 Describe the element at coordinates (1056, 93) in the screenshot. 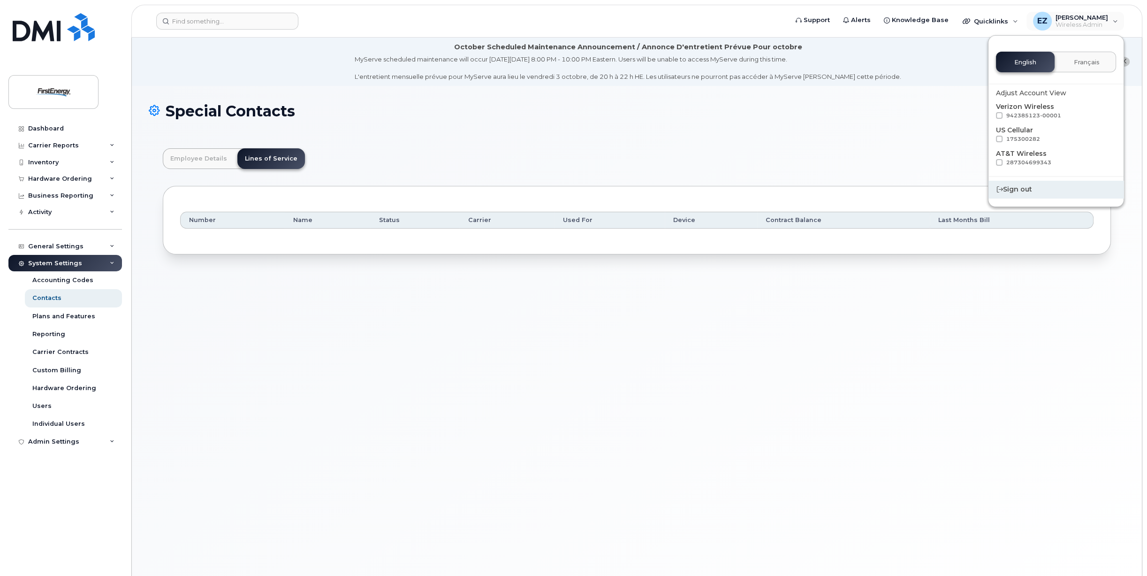

I see `div: Adjust Account View` at that location.